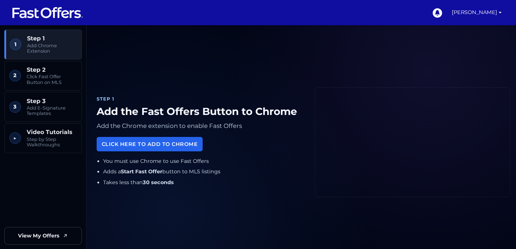 The width and height of the screenshot is (516, 249). Describe the element at coordinates (203, 182) in the screenshot. I see `li: Takes less than` at that location.